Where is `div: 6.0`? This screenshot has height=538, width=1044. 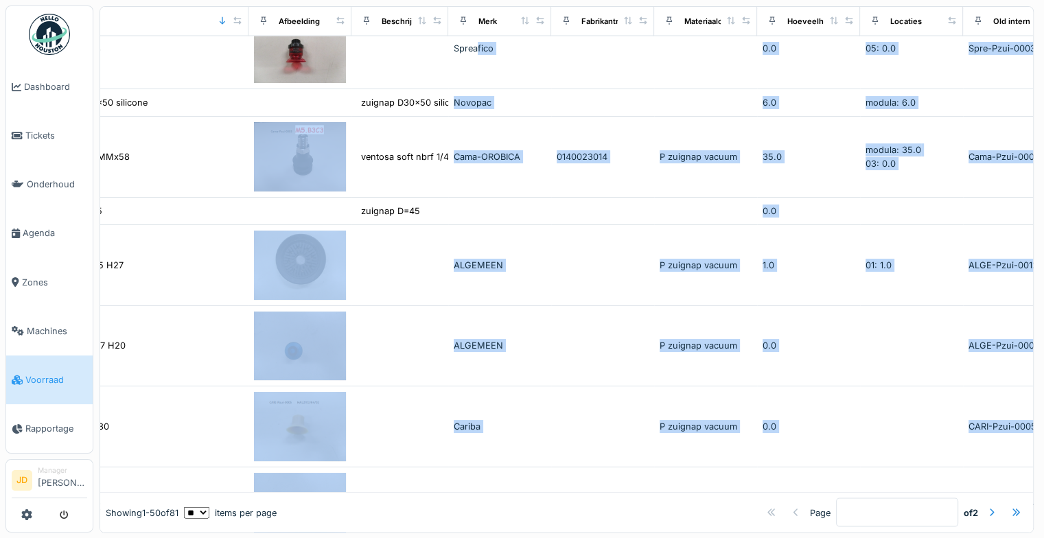
div: 6.0 is located at coordinates (809, 102).